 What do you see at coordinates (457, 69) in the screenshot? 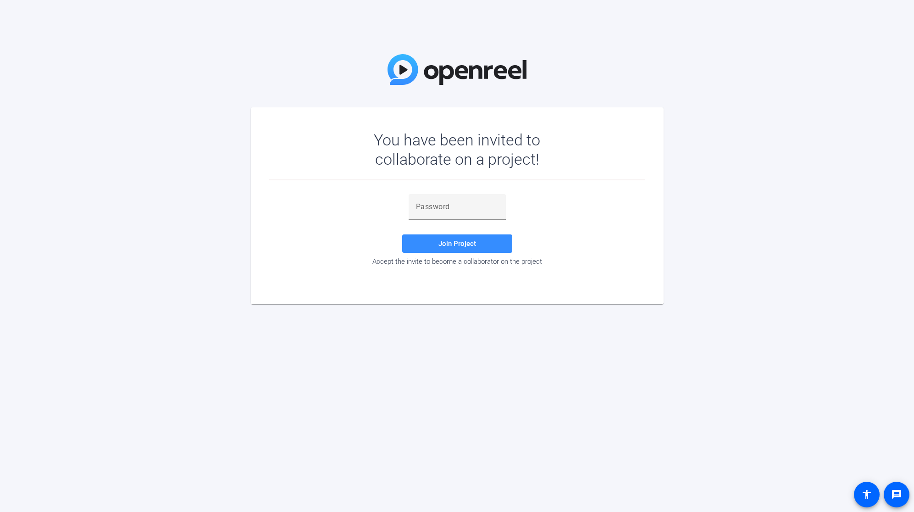
I see `img: OpenReel Logo` at bounding box center [457, 69].